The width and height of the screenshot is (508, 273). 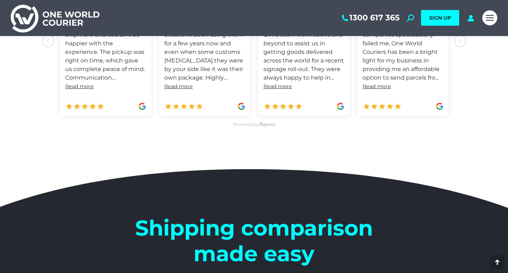 What do you see at coordinates (370, 18) in the screenshot?
I see `a: 1300 617 365` at bounding box center [370, 18].